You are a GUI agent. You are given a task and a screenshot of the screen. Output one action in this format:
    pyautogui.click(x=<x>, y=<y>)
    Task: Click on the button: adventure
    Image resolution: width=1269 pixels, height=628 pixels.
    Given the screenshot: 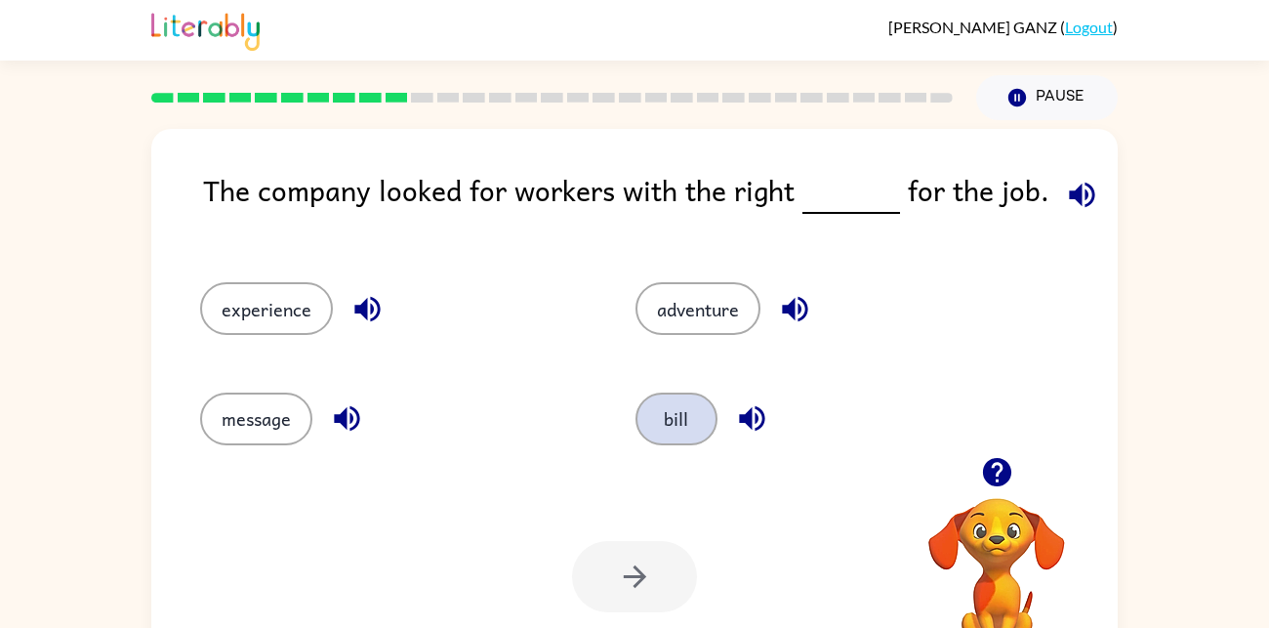 What is the action you would take?
    pyautogui.click(x=698, y=308)
    